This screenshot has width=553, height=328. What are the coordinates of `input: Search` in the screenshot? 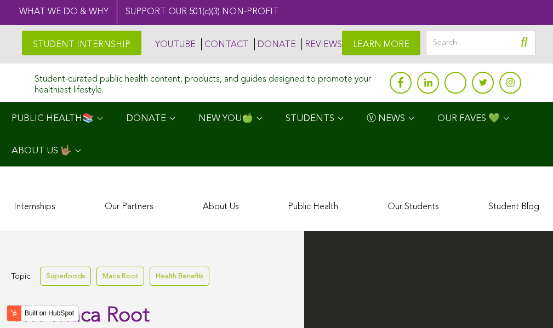 It's located at (481, 43).